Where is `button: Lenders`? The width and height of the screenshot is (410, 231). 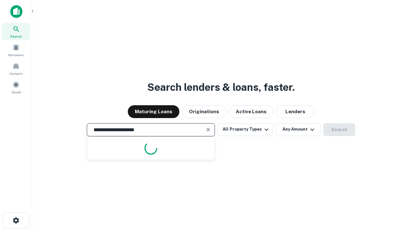
button: Lenders is located at coordinates (296, 112).